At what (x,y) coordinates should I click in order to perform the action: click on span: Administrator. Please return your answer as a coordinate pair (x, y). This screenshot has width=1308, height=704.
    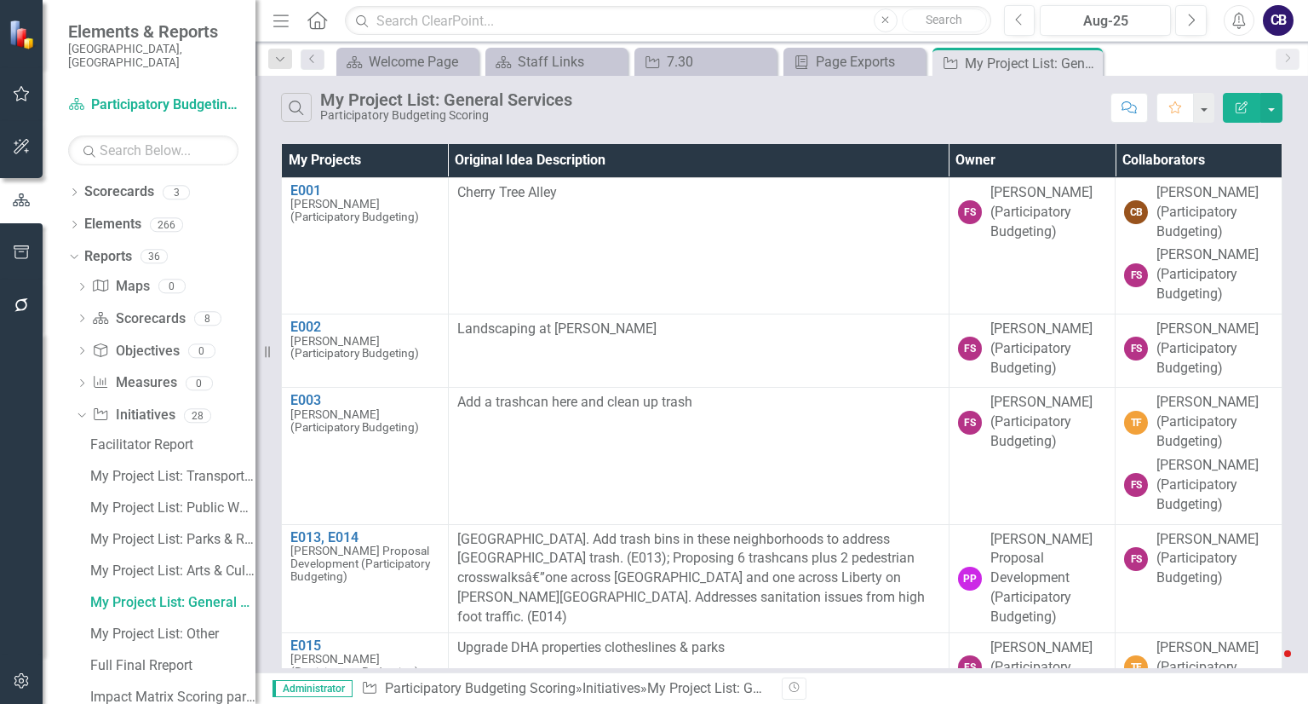
    Looking at the image, I should click on (313, 688).